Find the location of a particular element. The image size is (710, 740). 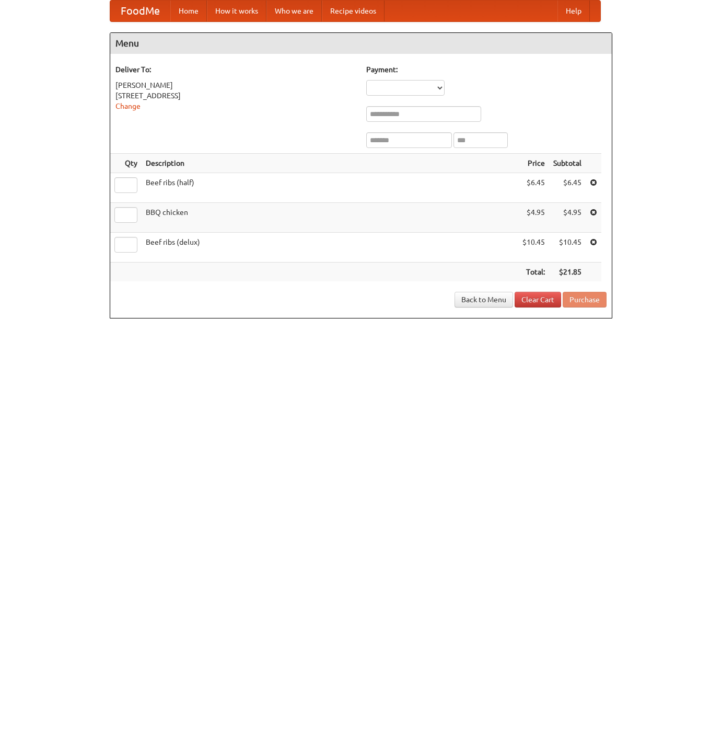

a: Recipe videos is located at coordinates (353, 11).